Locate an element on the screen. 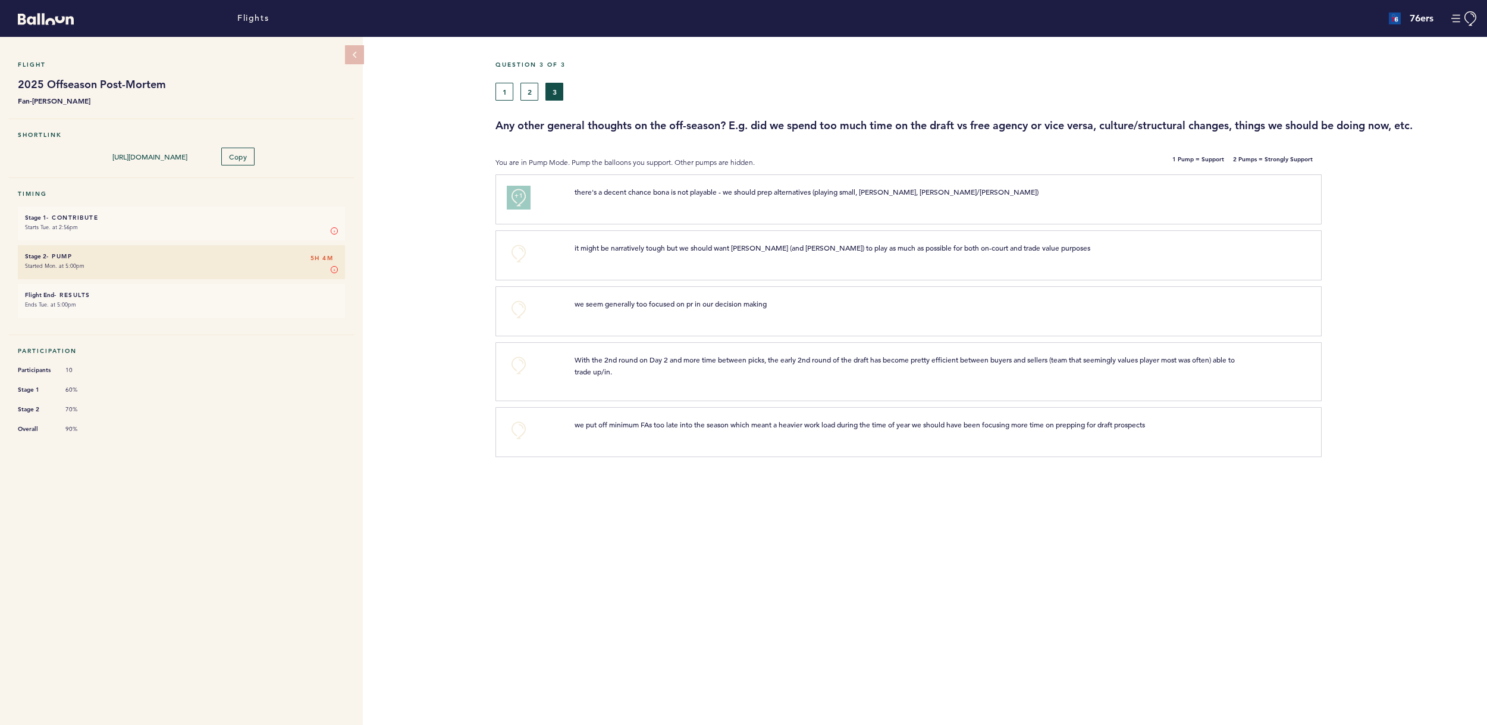 The width and height of the screenshot is (1487, 725). time: Started Mon. at 5:00pm is located at coordinates (55, 265).